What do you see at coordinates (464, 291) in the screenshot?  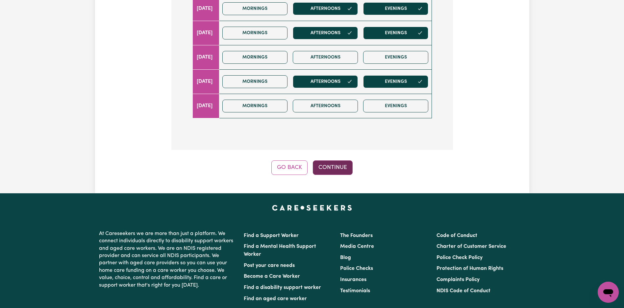 I see `a: NDIS Code of Conduct` at bounding box center [464, 291].